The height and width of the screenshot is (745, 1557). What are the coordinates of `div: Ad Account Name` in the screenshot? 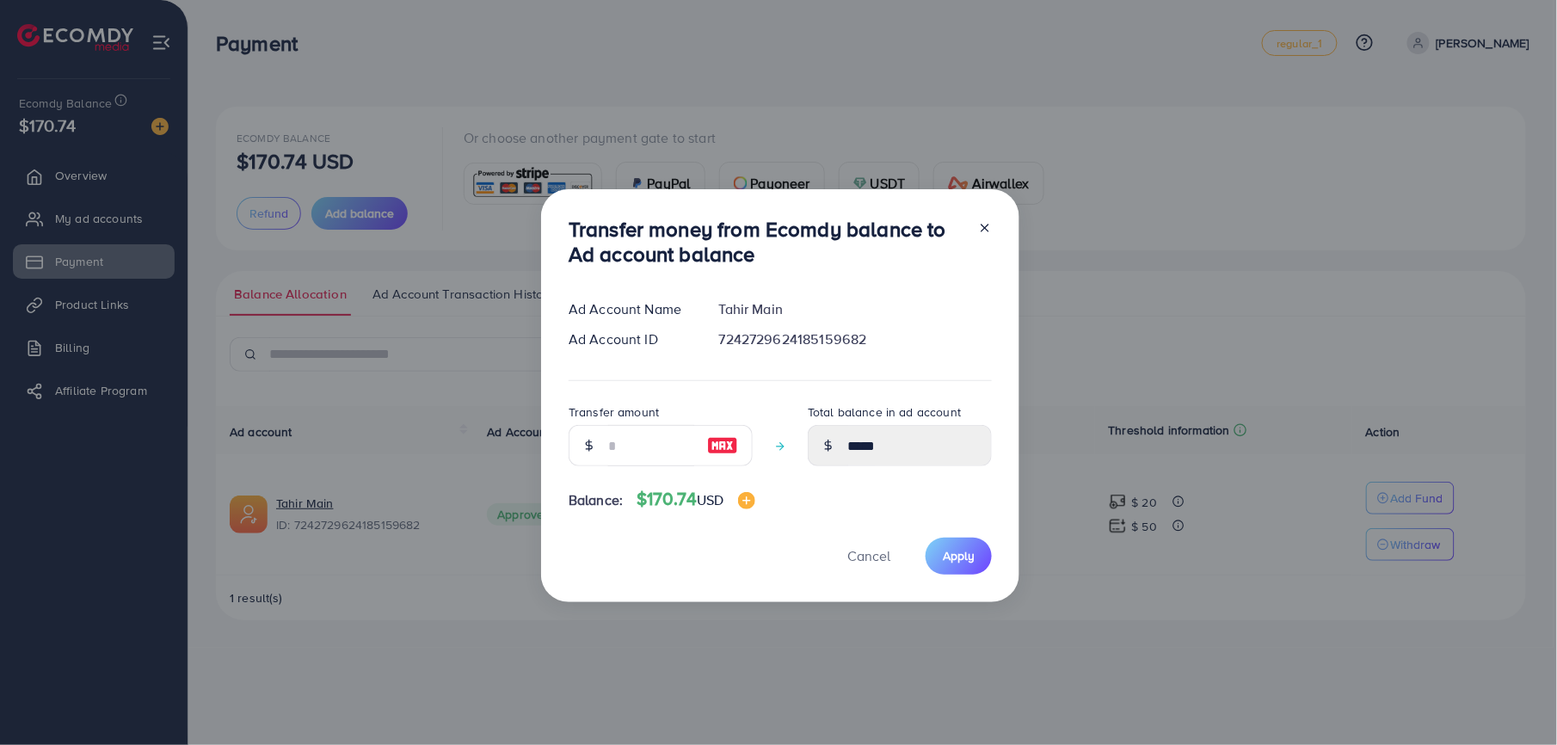 It's located at (630, 309).